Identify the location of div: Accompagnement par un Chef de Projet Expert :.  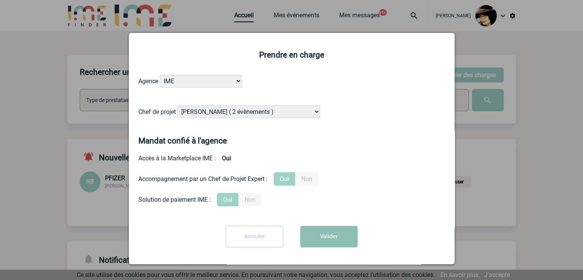
(203, 179).